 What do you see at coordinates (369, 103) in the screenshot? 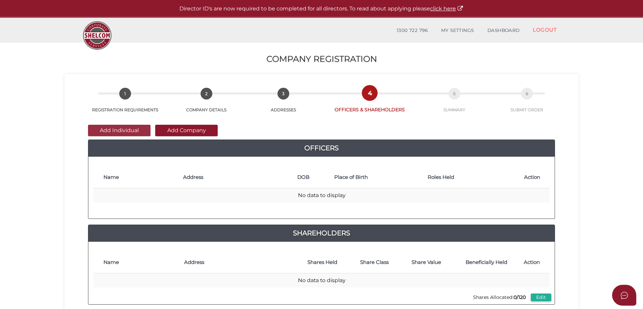
I see `a: 4OFFICERS & SHAREHOLDERS` at bounding box center [369, 103].